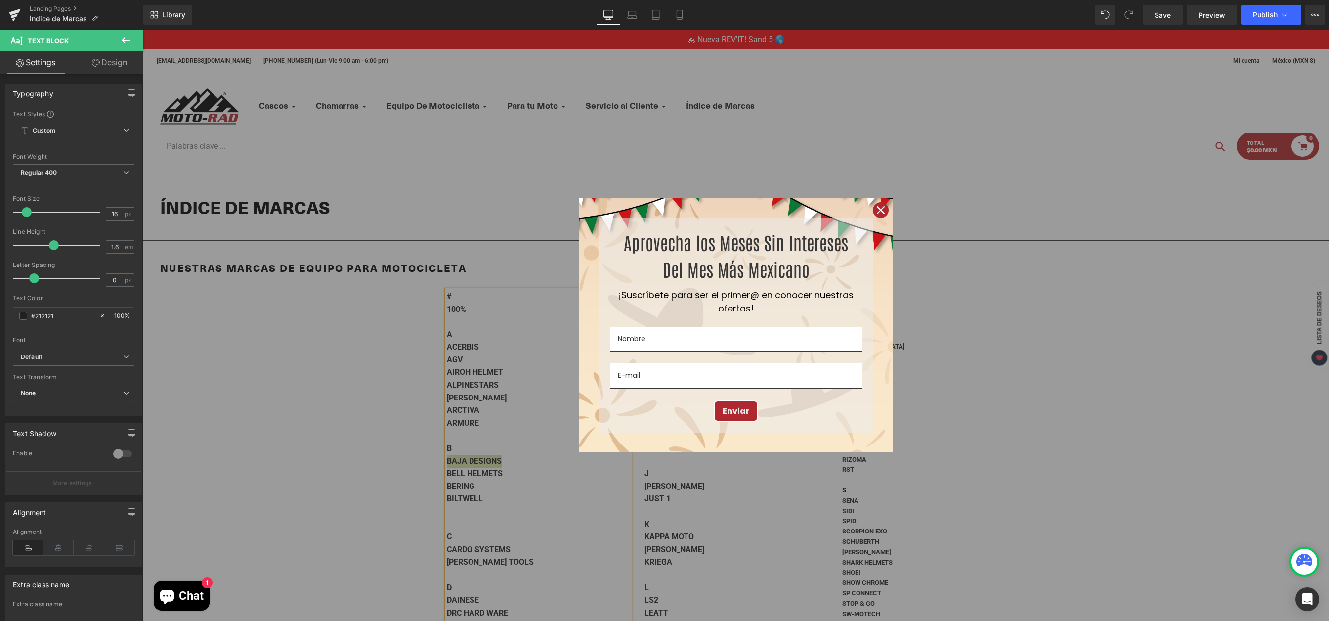 The width and height of the screenshot is (1329, 621). What do you see at coordinates (74, 340) in the screenshot?
I see `div: Font` at bounding box center [74, 340].